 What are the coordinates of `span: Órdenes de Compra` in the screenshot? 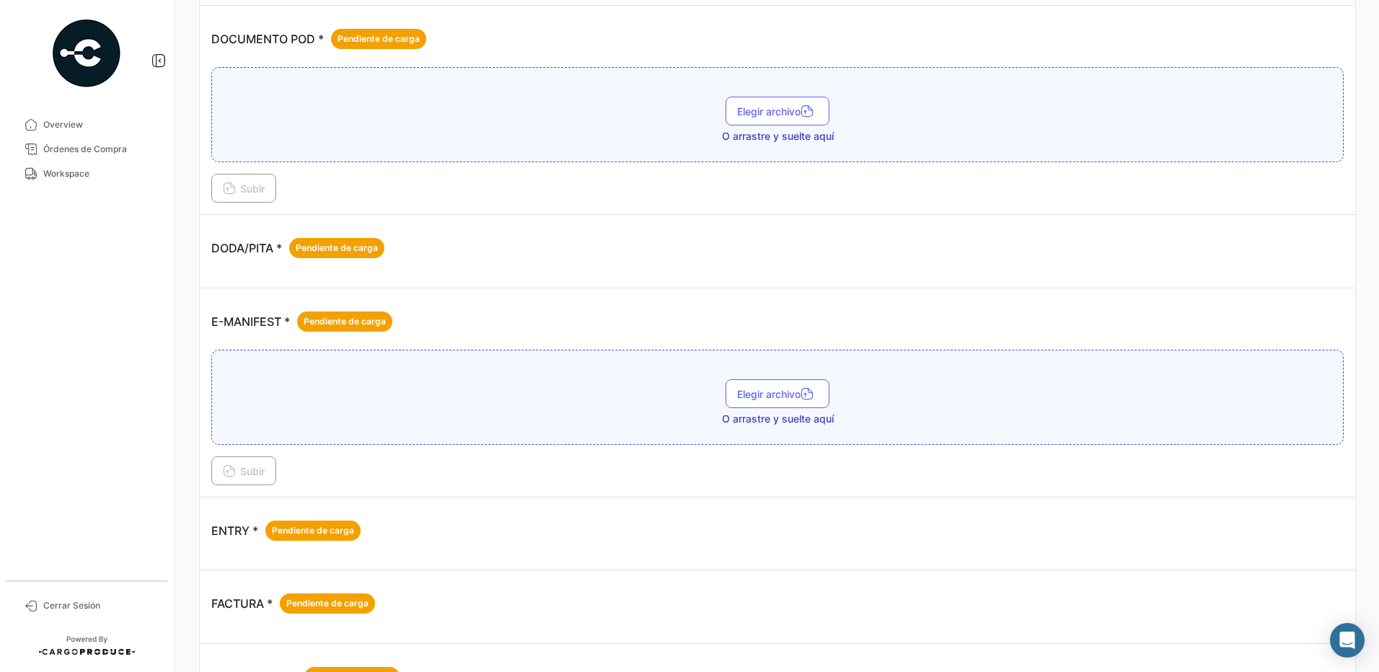 It's located at (100, 149).